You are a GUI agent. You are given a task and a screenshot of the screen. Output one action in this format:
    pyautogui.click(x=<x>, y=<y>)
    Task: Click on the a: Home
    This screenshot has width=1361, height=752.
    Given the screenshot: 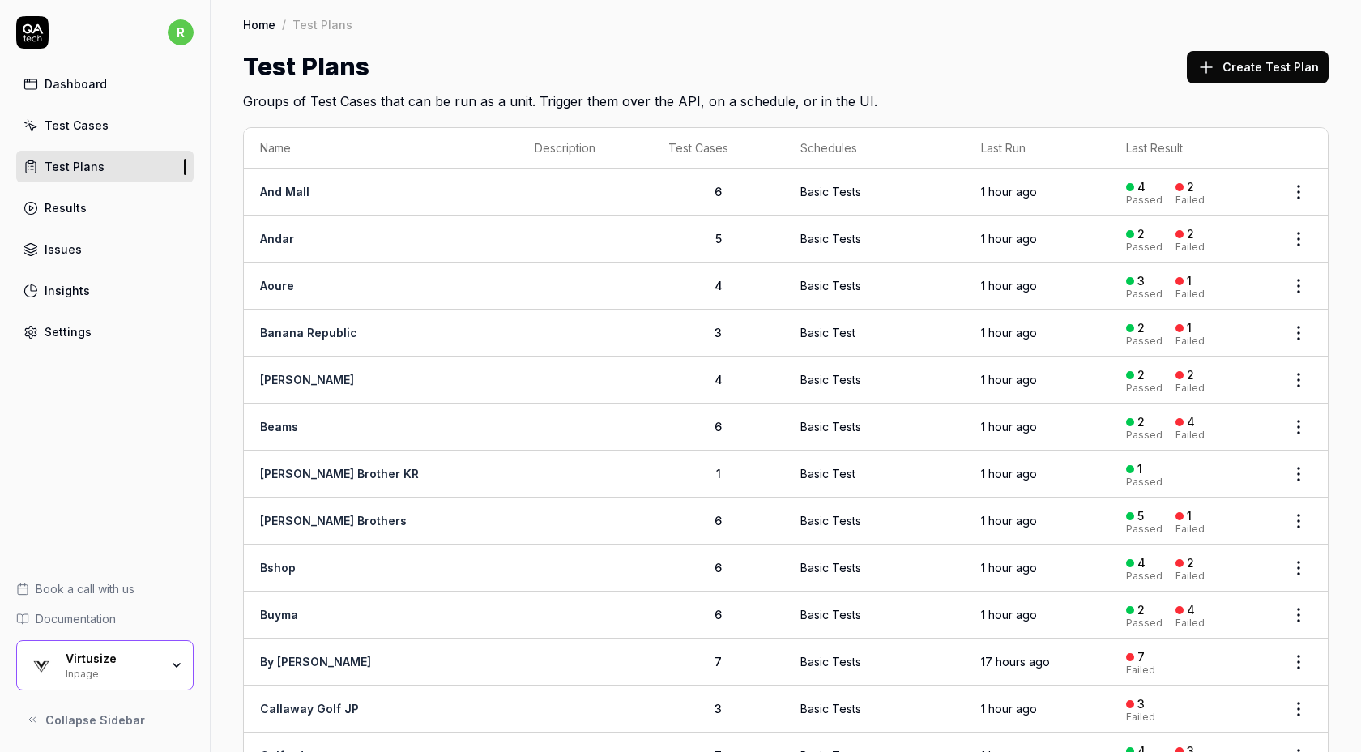 What is the action you would take?
    pyautogui.click(x=259, y=24)
    